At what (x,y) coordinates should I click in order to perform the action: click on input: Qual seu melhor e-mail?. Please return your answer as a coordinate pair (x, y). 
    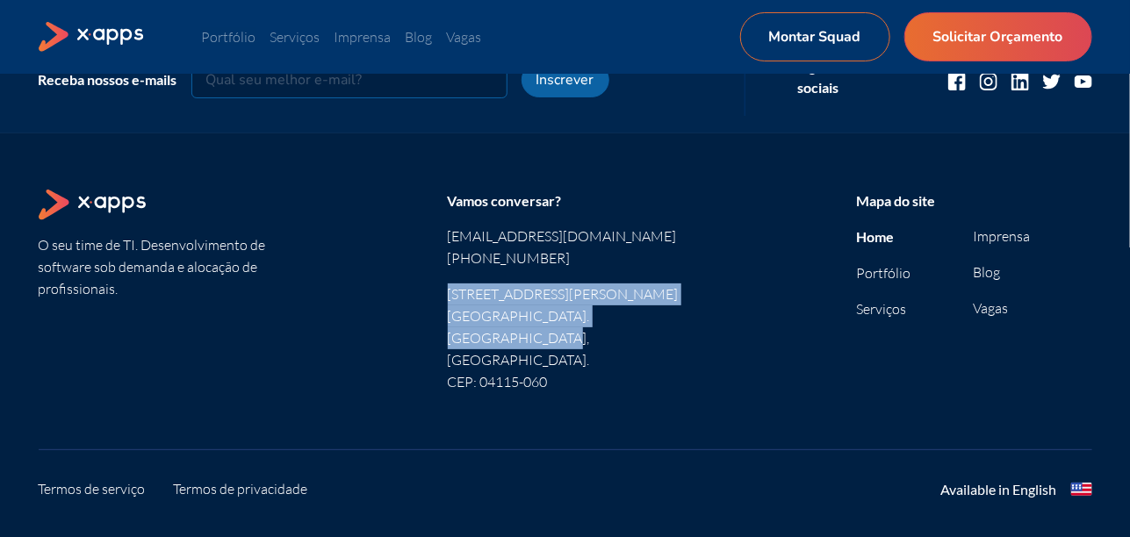
    Looking at the image, I should click on (349, 80).